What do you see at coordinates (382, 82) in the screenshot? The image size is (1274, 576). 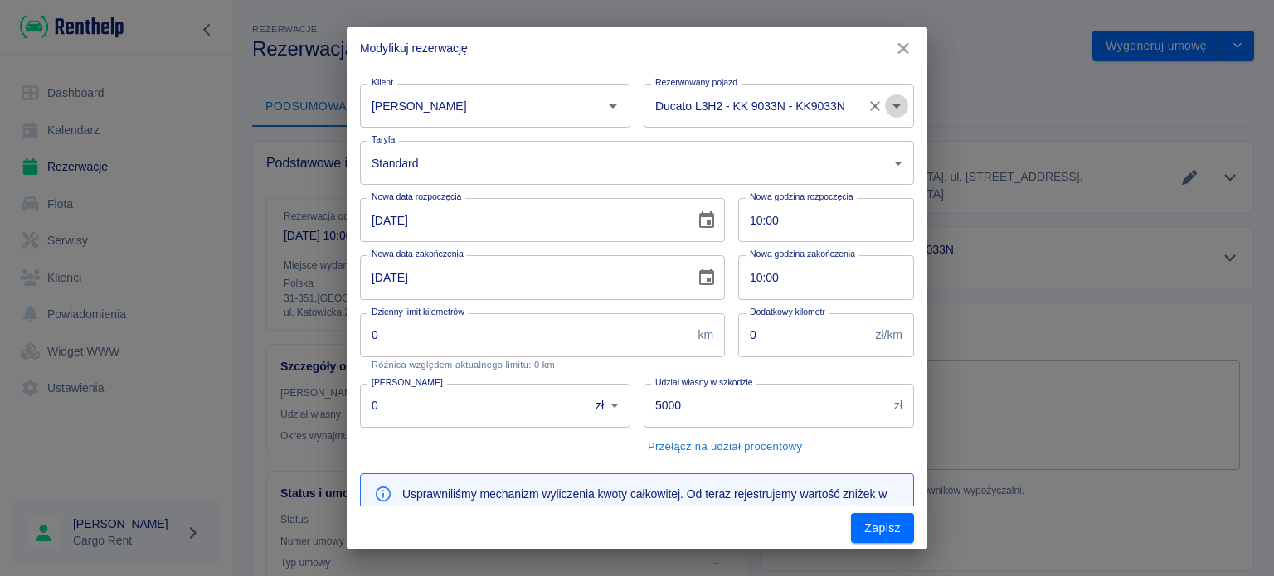 I see `label: Klient` at bounding box center [382, 82].